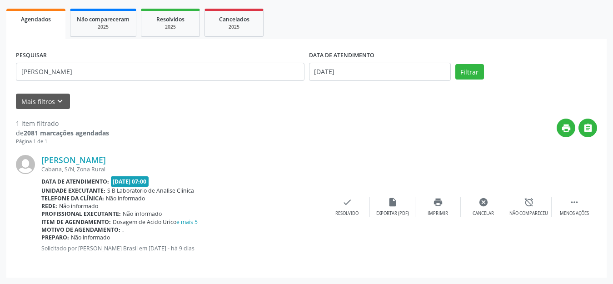 This screenshot has height=284, width=613. What do you see at coordinates (66, 133) in the screenshot?
I see `strong: 2081 marcações agendadas` at bounding box center [66, 133].